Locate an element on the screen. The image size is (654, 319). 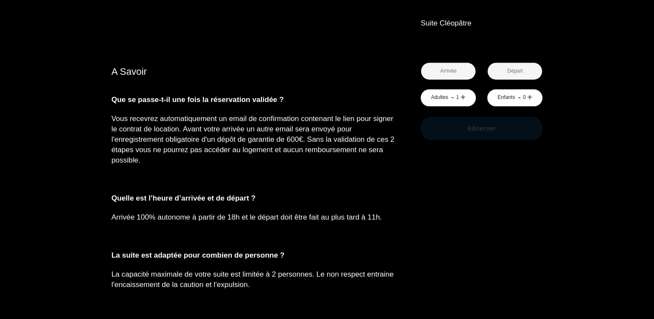
p: Suite Cléopâtre is located at coordinates (481, 23).